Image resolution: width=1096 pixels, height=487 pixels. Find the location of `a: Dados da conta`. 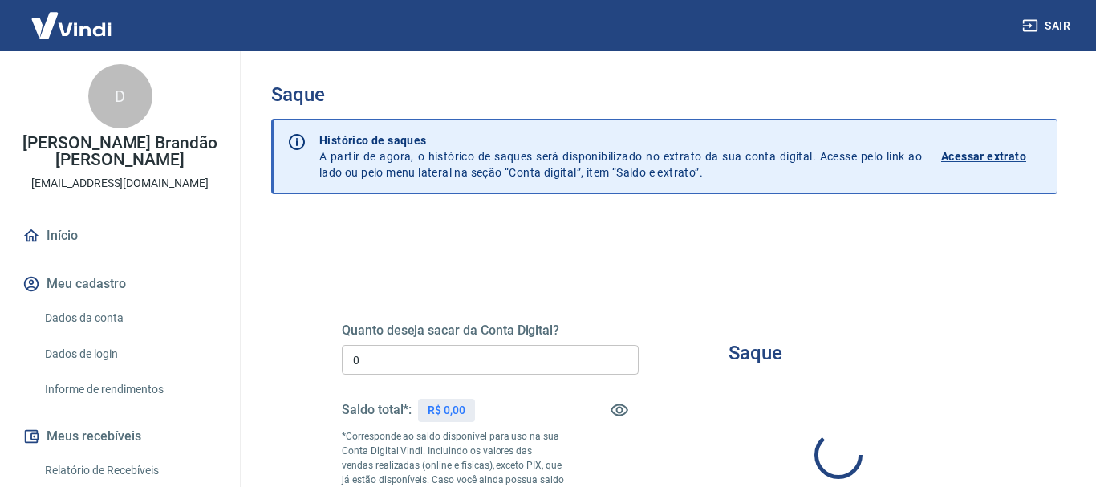

a: Dados da conta is located at coordinates (129, 318).